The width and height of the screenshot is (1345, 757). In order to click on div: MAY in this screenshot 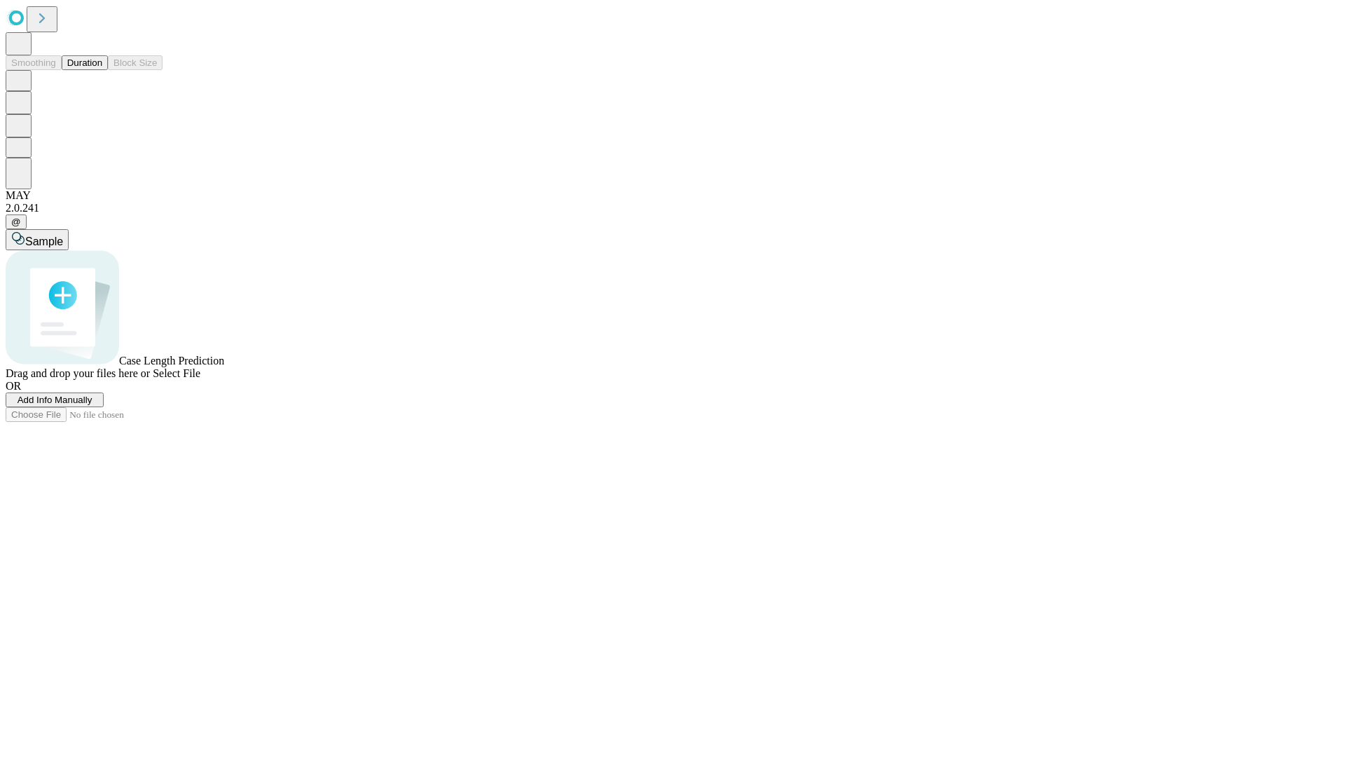, I will do `click(673, 195)`.